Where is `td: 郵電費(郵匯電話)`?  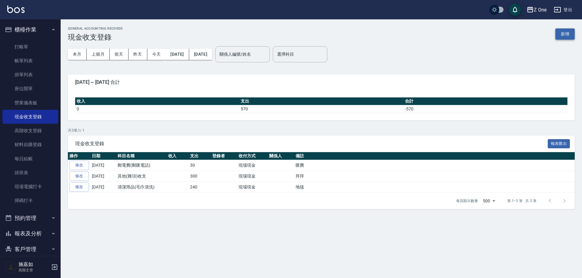
td: 郵電費(郵匯電話) is located at coordinates (141, 166).